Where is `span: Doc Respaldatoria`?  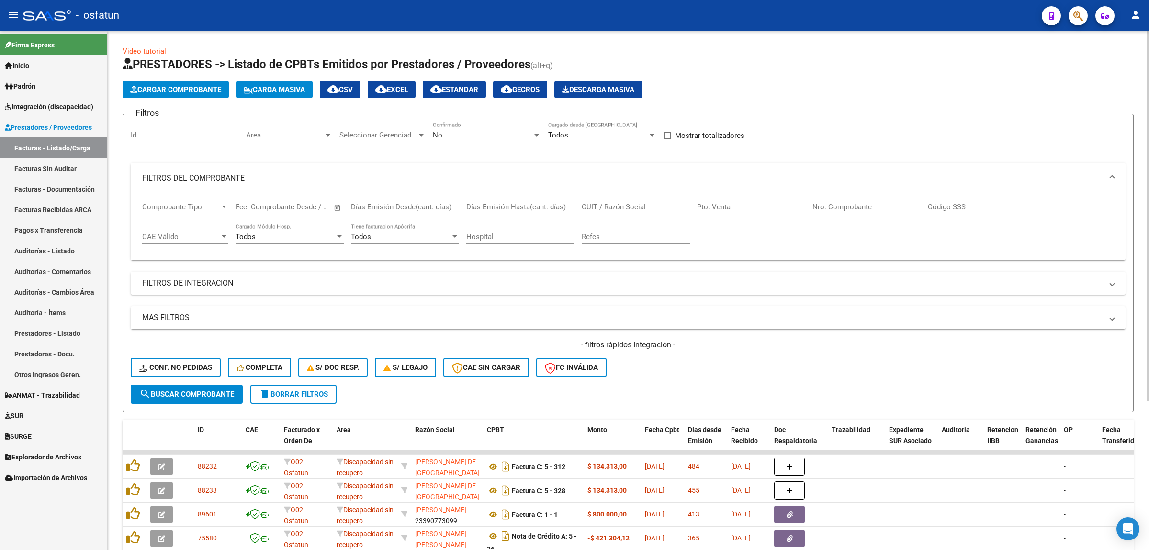
span: Doc Respaldatoria is located at coordinates (796, 435).